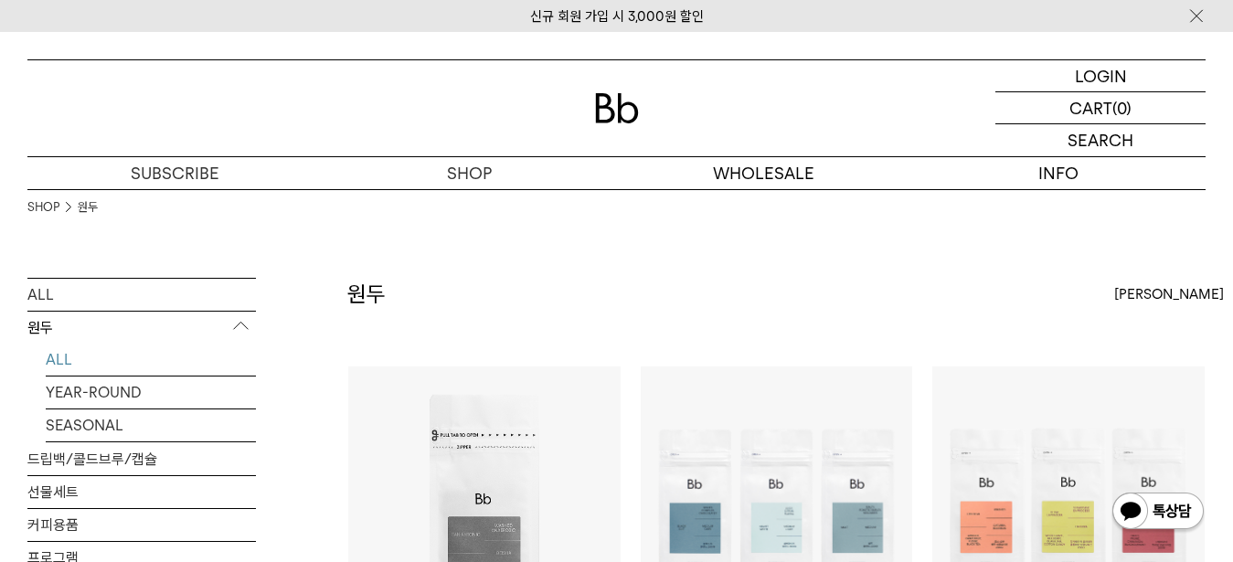 Image resolution: width=1233 pixels, height=562 pixels. What do you see at coordinates (1101, 76) in the screenshot?
I see `p: LOGIN` at bounding box center [1101, 76].